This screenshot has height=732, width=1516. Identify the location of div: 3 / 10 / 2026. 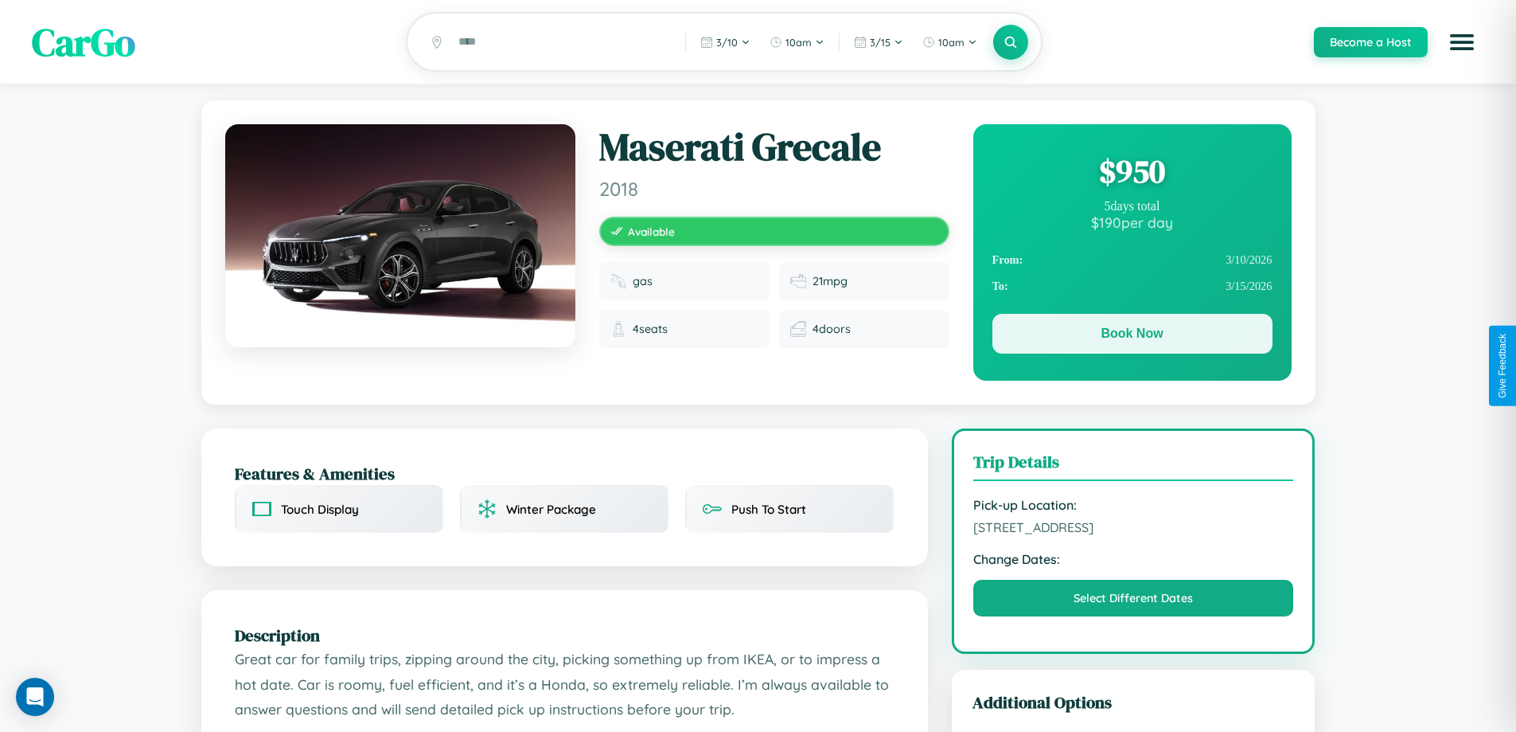
(1133, 260).